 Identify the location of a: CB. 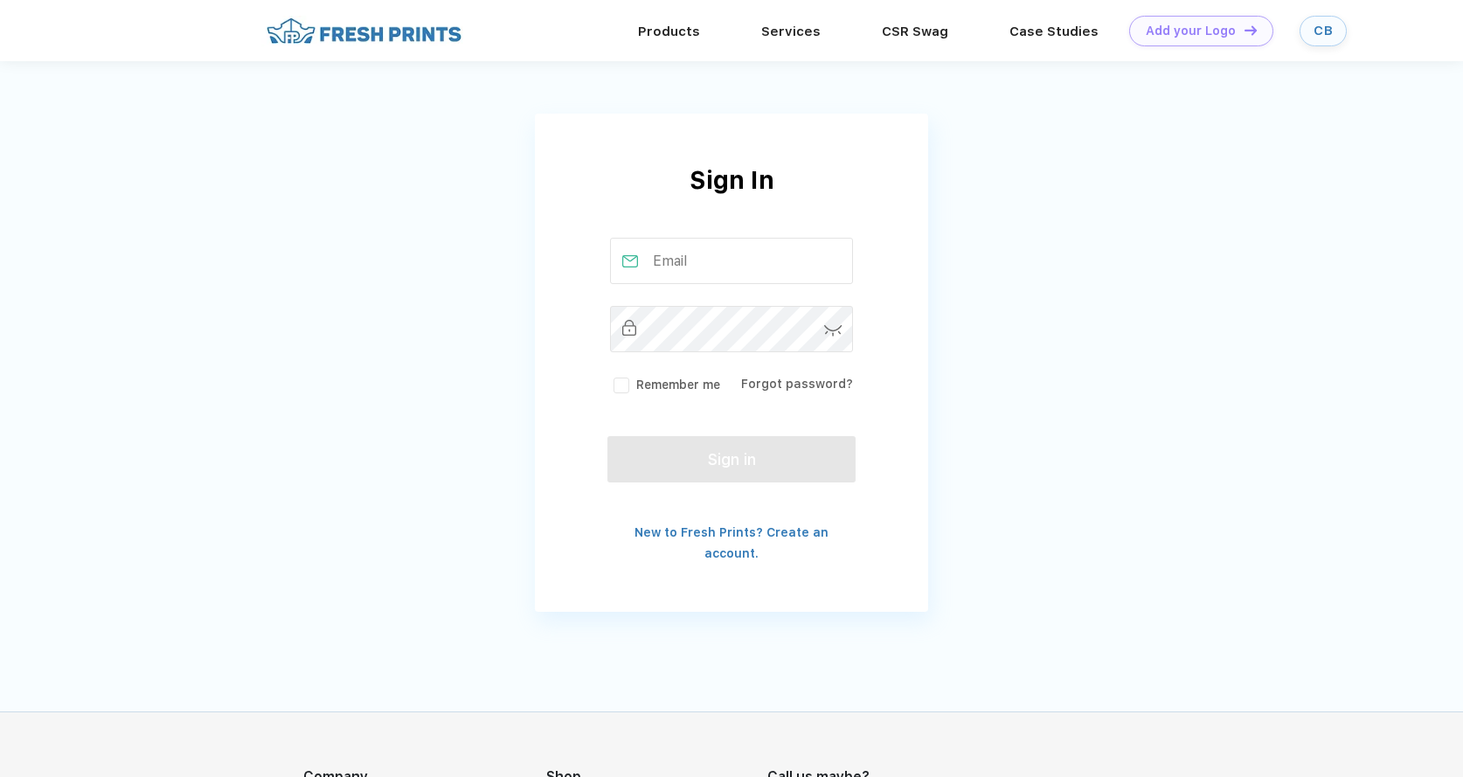
(1323, 31).